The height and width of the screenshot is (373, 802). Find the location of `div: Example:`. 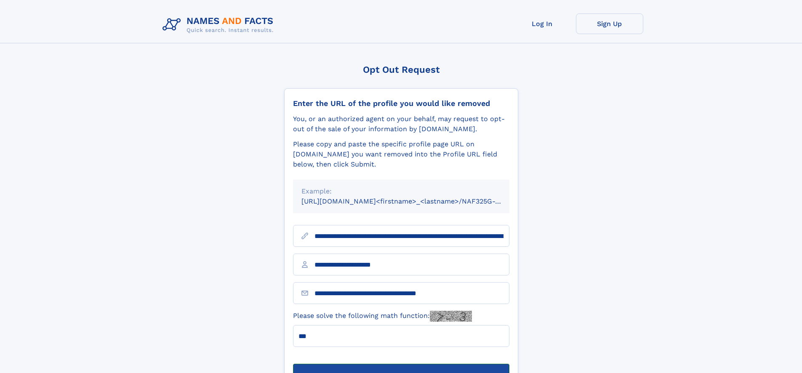

div: Example: is located at coordinates (401, 192).